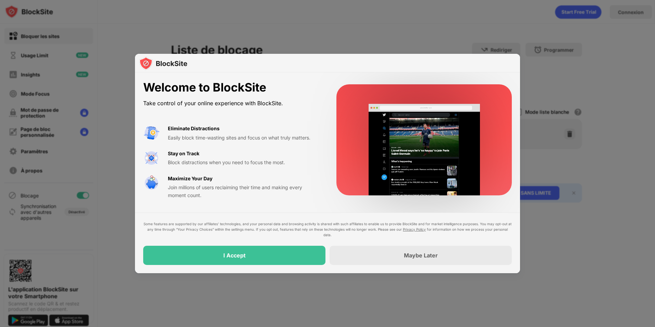 This screenshot has width=655, height=327. What do you see at coordinates (231, 87) in the screenshot?
I see `div: Welcome to BlockSite` at bounding box center [231, 87].